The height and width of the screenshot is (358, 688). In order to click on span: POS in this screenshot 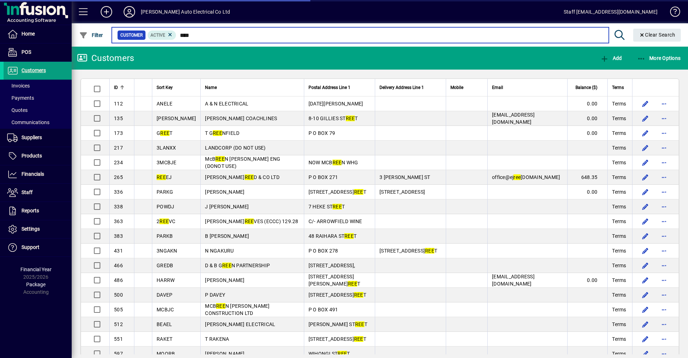, I will do `click(26, 52)`.